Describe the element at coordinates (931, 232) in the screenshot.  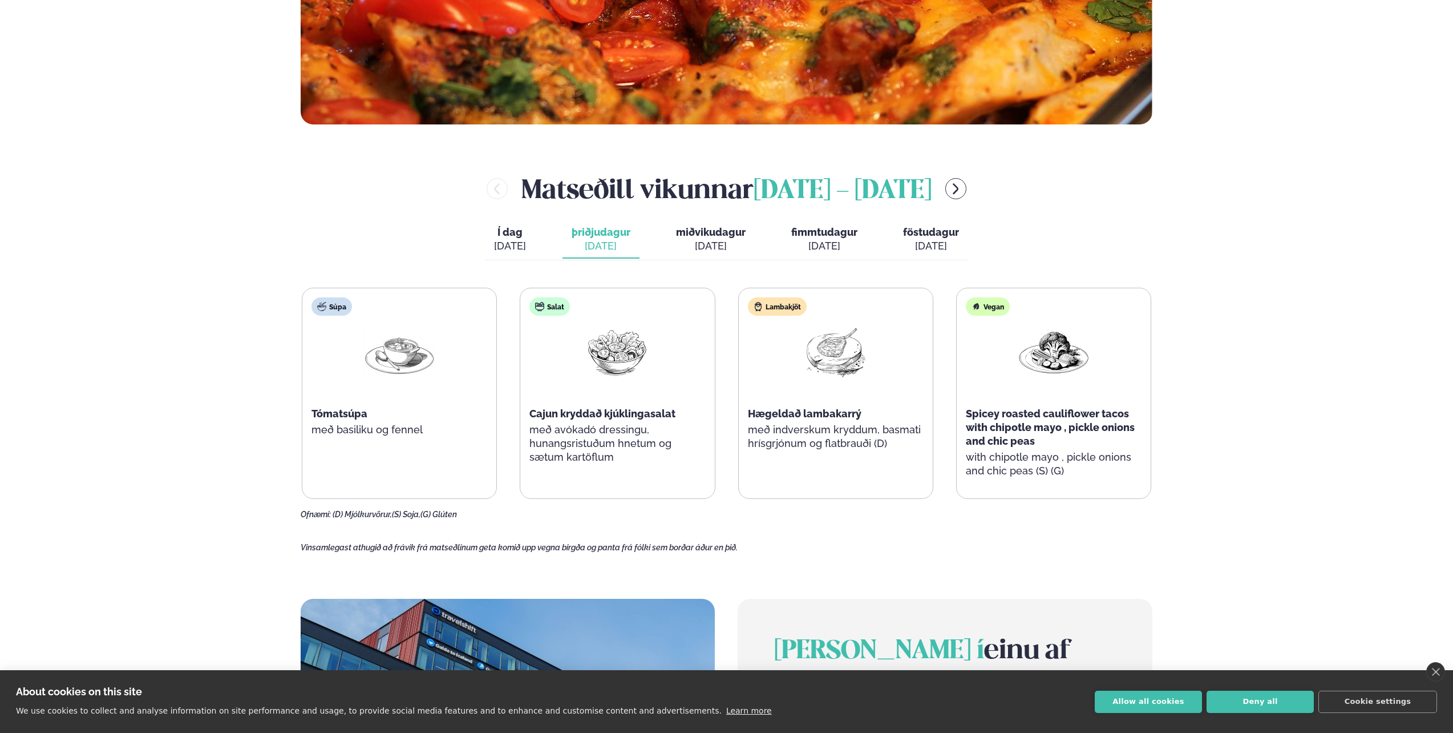
I see `span: föstudagur` at that location.